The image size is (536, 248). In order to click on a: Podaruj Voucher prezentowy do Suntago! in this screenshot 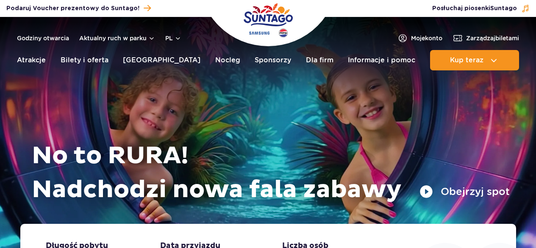, I will do `click(78, 8)`.